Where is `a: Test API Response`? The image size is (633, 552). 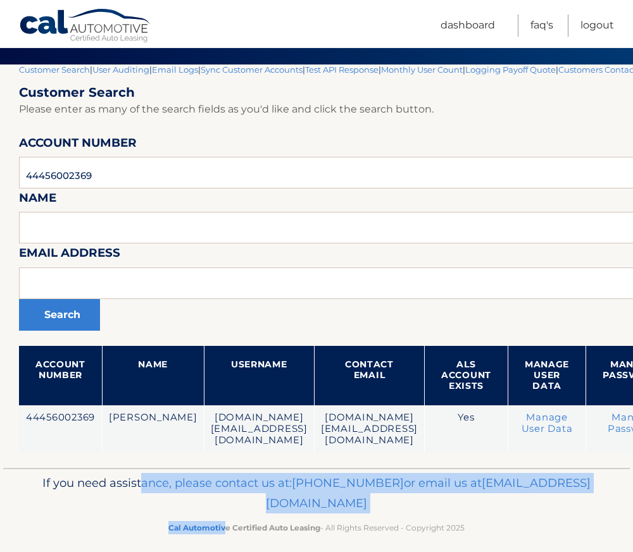 a: Test API Response is located at coordinates (342, 70).